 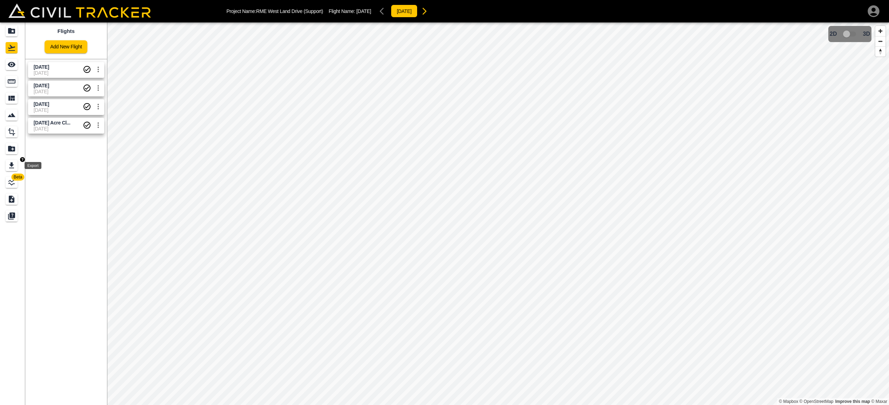 What do you see at coordinates (816, 402) in the screenshot?
I see `a: OpenStreetMap` at bounding box center [816, 402].